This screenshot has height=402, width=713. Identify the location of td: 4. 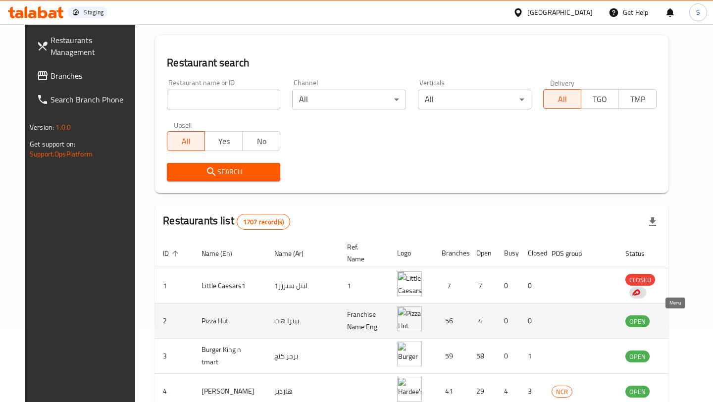
(483, 321).